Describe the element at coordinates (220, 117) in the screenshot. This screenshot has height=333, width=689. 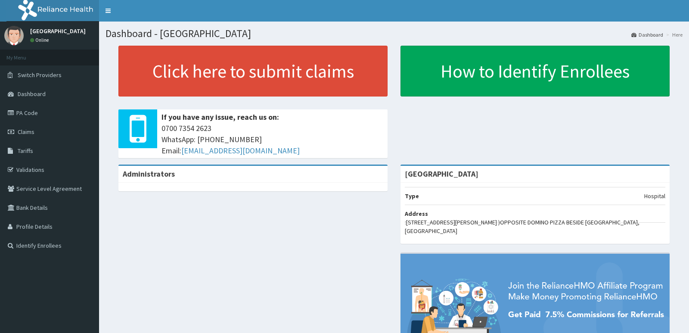
I see `b: If you have any issue, reach us on:` at that location.